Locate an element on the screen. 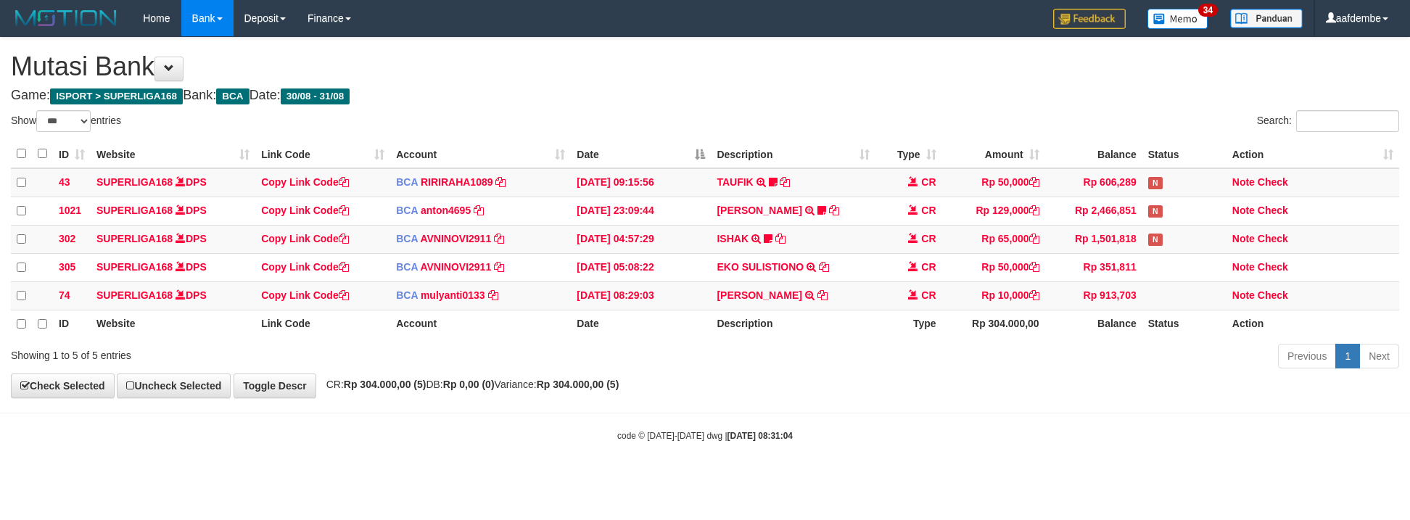 The image size is (1410, 520). th: Account is located at coordinates (480, 323).